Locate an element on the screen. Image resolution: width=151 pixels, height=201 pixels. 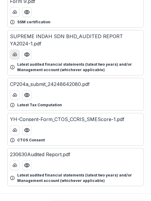
button: Preview 230630Audited Report.pdf is located at coordinates (27, 165).